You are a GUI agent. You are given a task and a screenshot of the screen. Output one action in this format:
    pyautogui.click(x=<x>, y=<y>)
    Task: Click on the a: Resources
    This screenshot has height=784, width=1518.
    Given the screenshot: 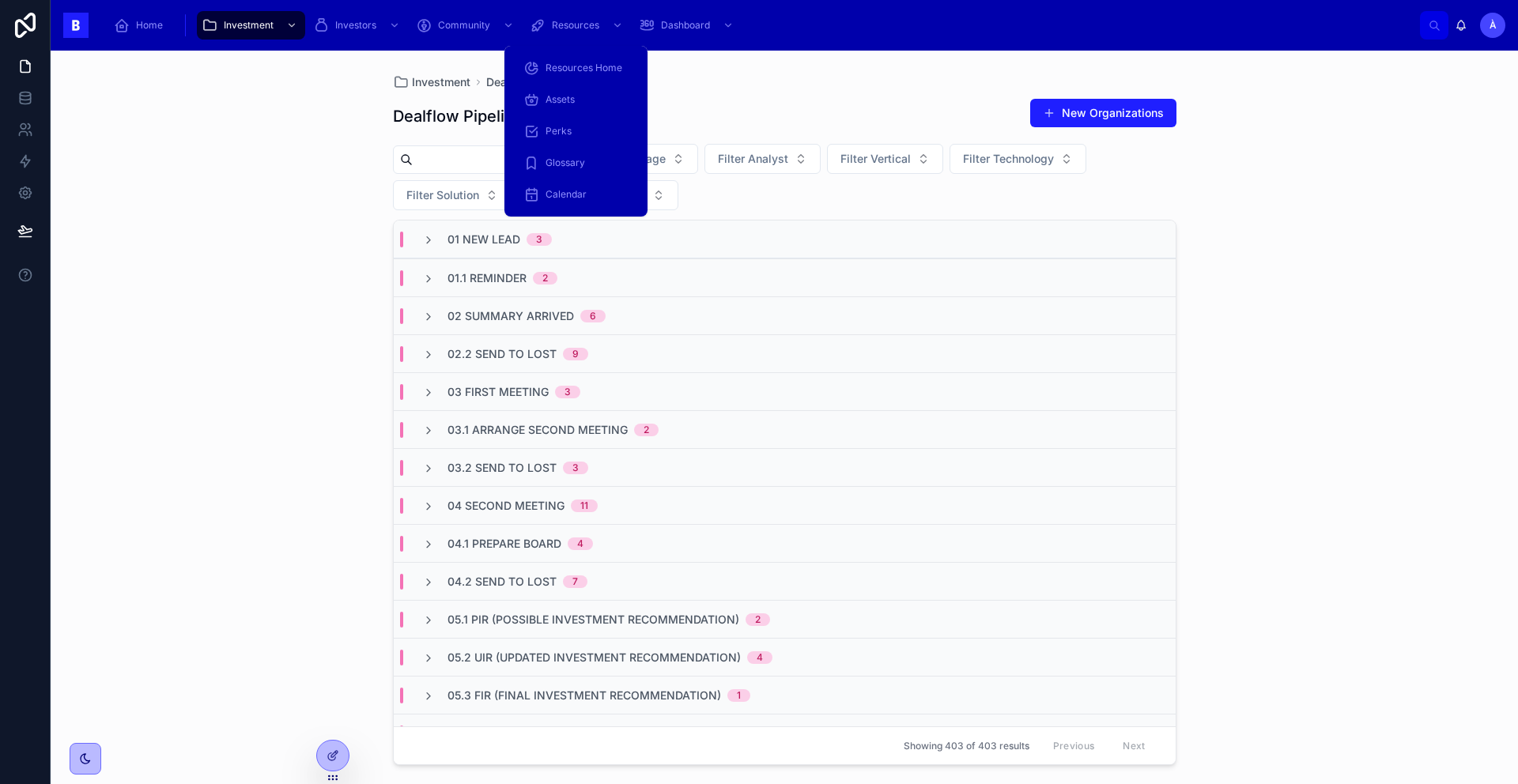 What is the action you would take?
    pyautogui.click(x=578, y=26)
    